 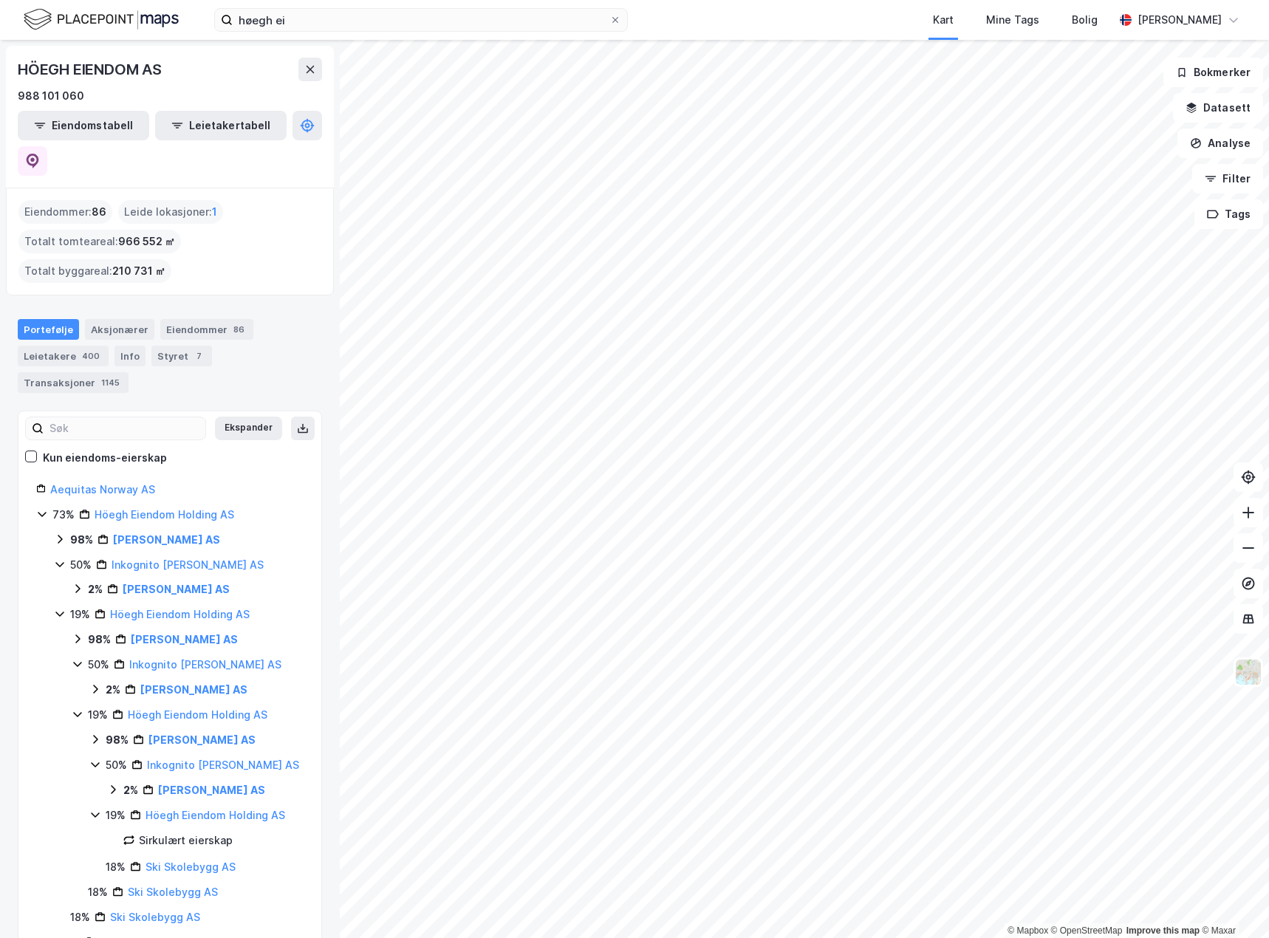 What do you see at coordinates (1220, 143) in the screenshot?
I see `button: Analyse` at bounding box center [1220, 143].